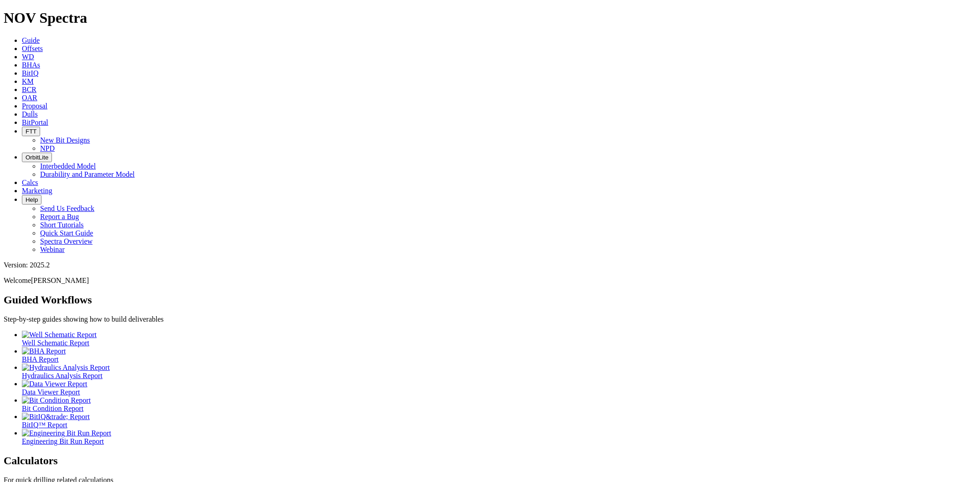 The width and height of the screenshot is (972, 482). I want to click on a: Hydraulics Analysis Report Hydraulics Analysis Report, so click(495, 372).